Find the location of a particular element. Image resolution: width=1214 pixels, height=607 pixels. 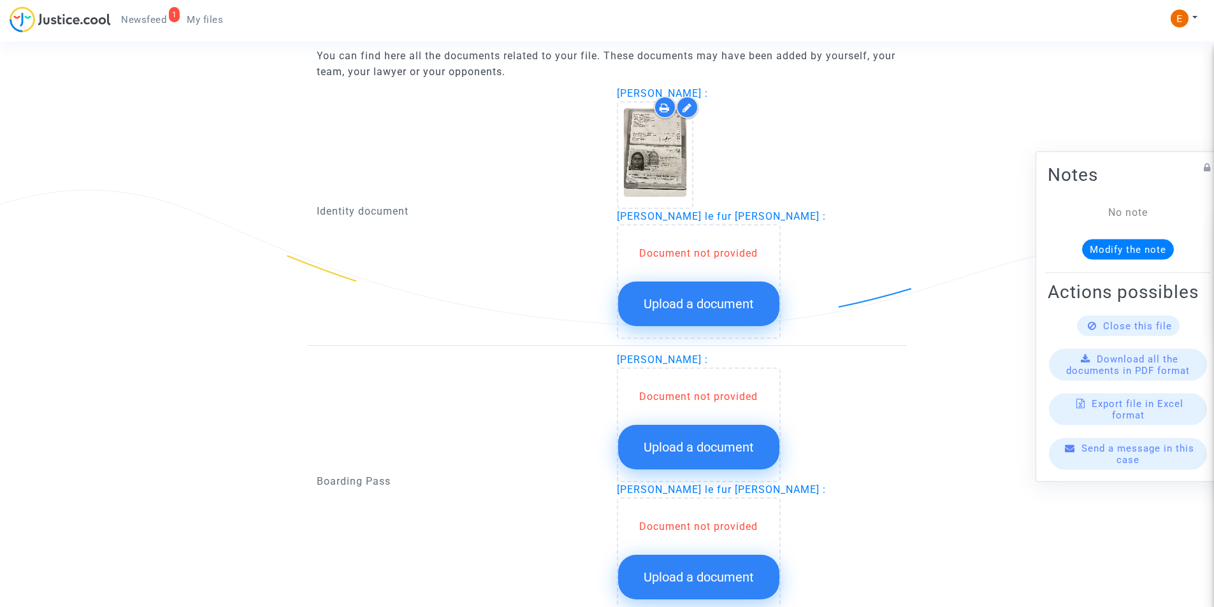

span: My files is located at coordinates (205, 20).